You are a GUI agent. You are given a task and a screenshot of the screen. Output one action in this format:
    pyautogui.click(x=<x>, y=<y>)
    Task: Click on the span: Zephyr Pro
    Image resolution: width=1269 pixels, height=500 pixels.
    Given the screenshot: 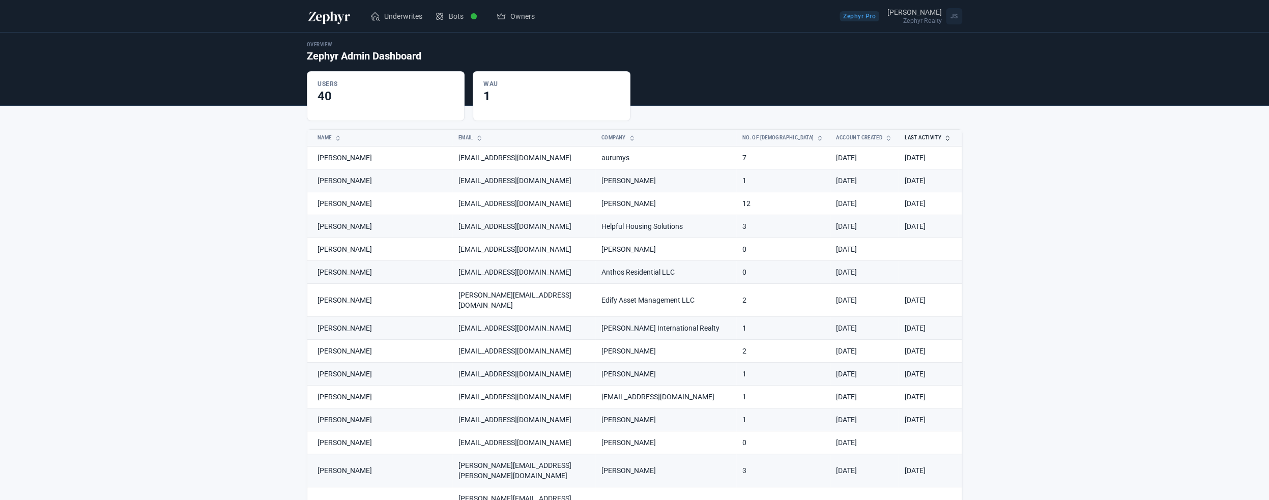 What is the action you would take?
    pyautogui.click(x=860, y=16)
    